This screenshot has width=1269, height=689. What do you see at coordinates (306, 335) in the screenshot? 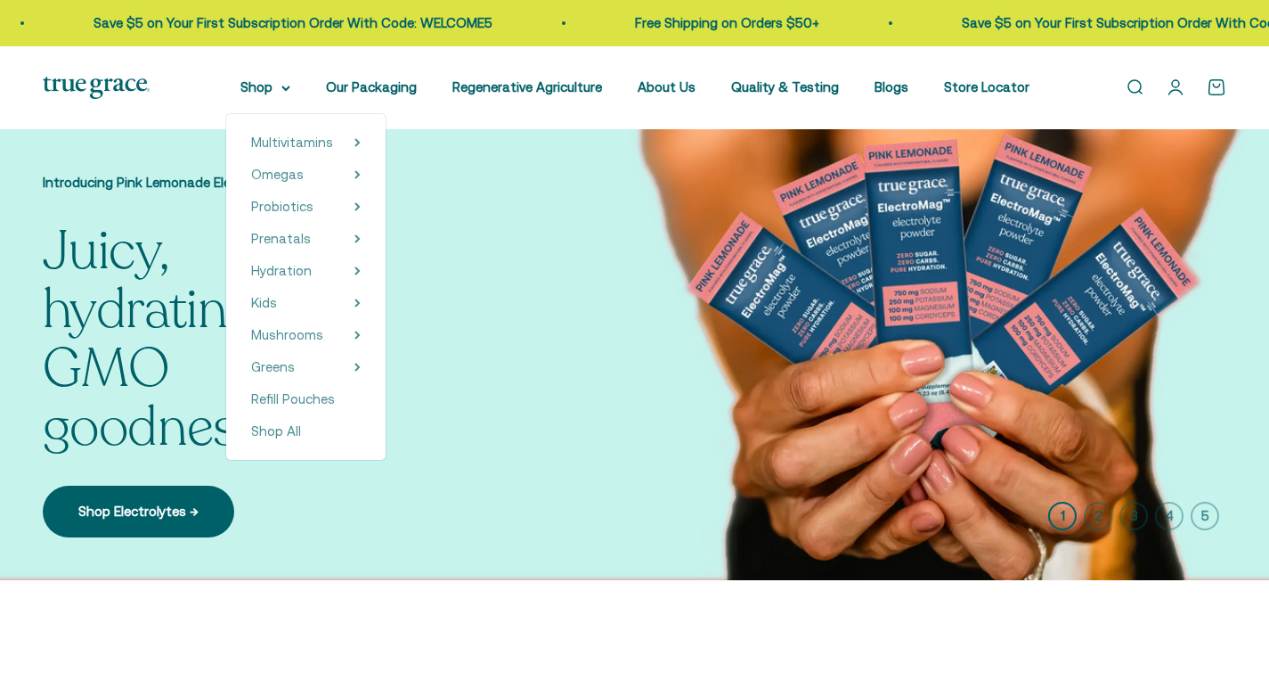
I see `summary: Mushrooms` at bounding box center [306, 335].